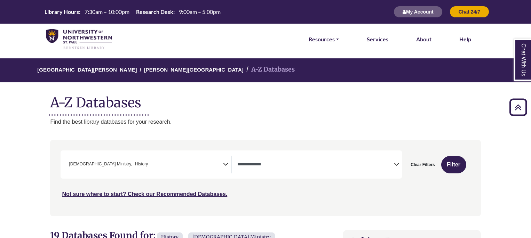 The image size is (531, 238). Describe the element at coordinates (418, 12) in the screenshot. I see `button: My Account` at that location.